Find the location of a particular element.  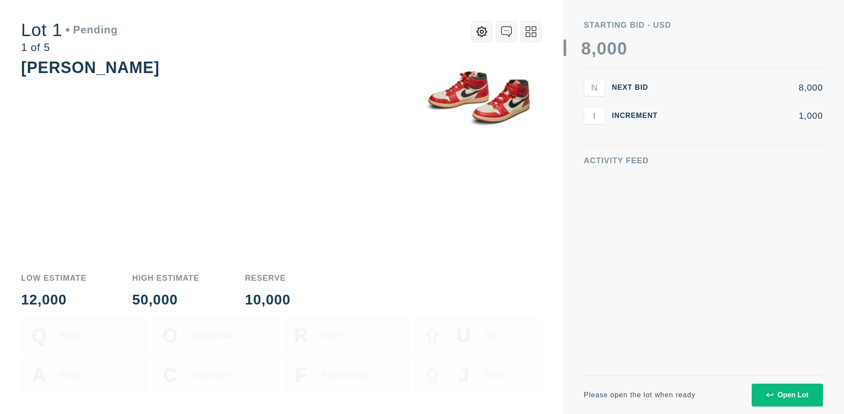

div: Activity Feed is located at coordinates (703, 160).